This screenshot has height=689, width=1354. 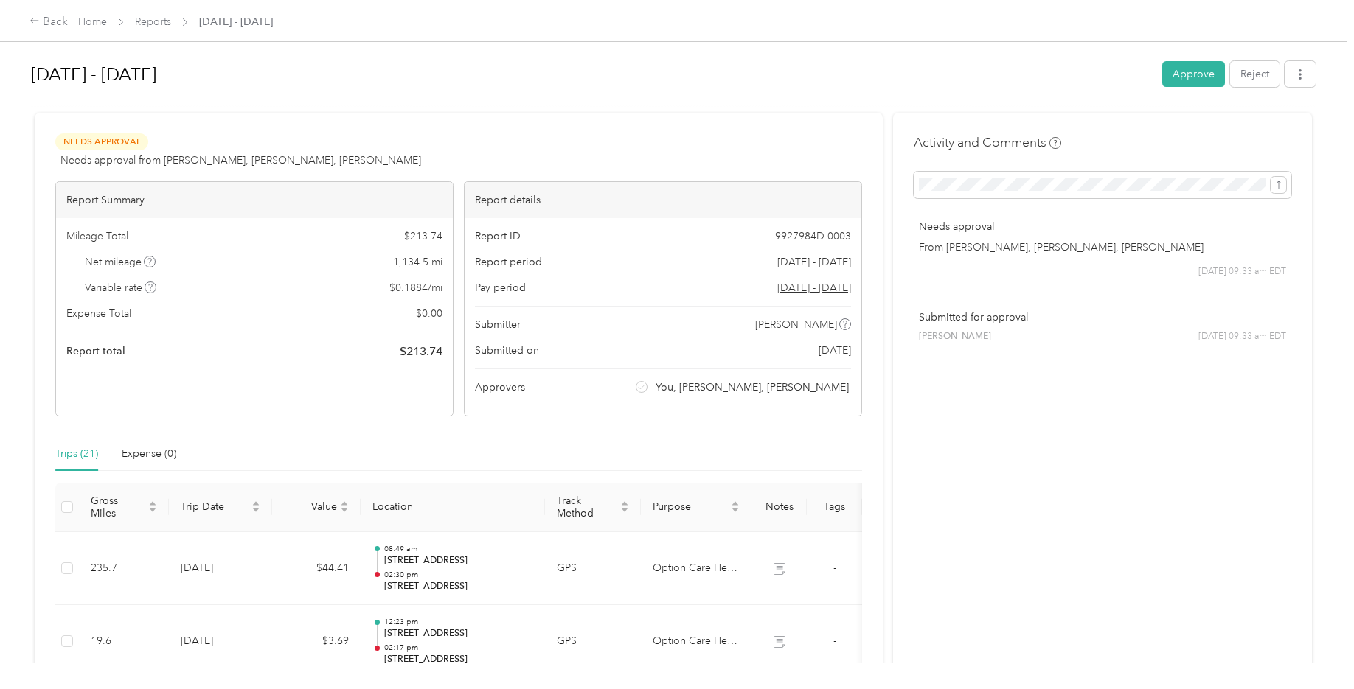 What do you see at coordinates (49, 22) in the screenshot?
I see `div: Back` at bounding box center [49, 22].